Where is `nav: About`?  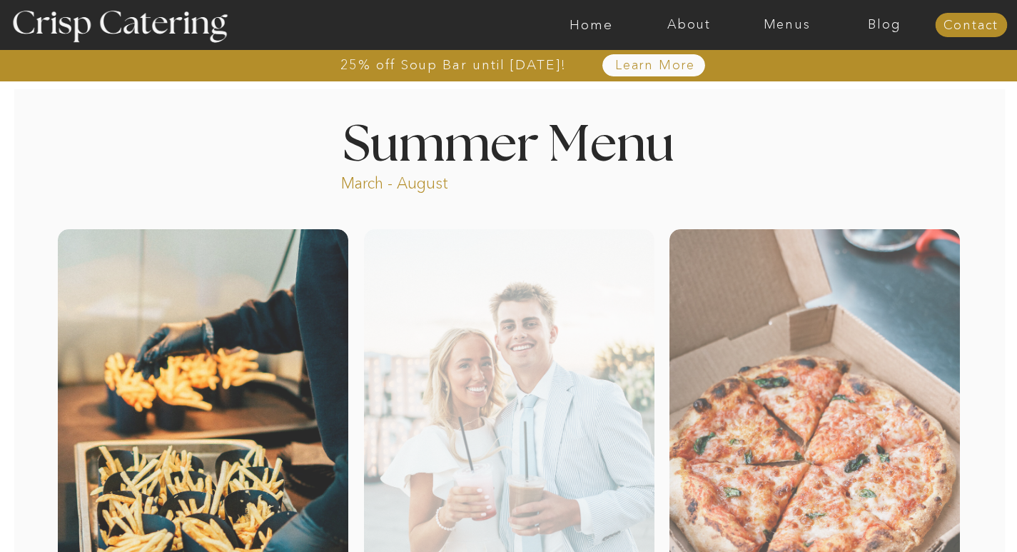 nav: About is located at coordinates (688, 25).